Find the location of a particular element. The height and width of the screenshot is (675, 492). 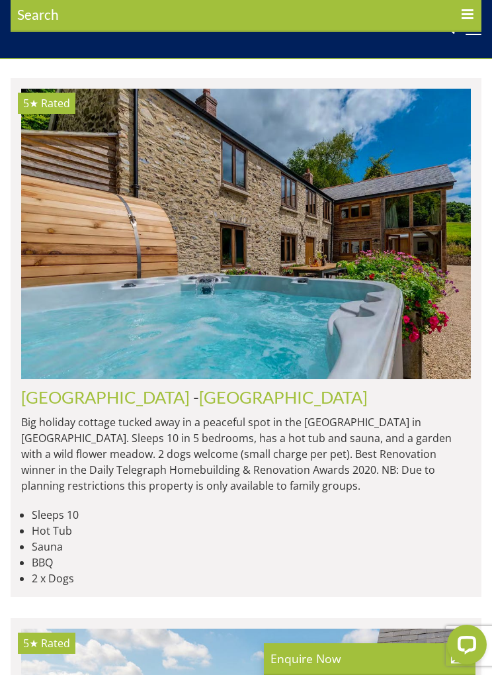

p: Enquire Now is located at coordinates (370, 659).